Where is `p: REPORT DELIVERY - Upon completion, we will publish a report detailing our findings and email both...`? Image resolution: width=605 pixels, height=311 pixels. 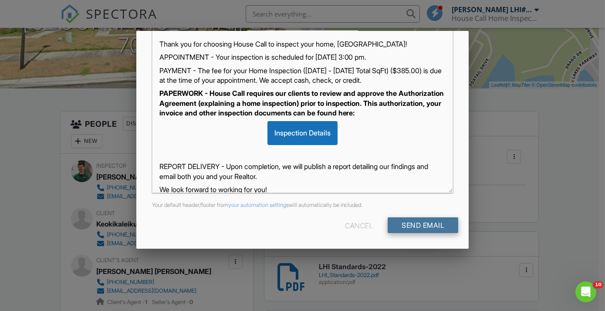 p: REPORT DELIVERY - Upon completion, we will publish a report detailing our findings and email both... is located at coordinates (303, 171).